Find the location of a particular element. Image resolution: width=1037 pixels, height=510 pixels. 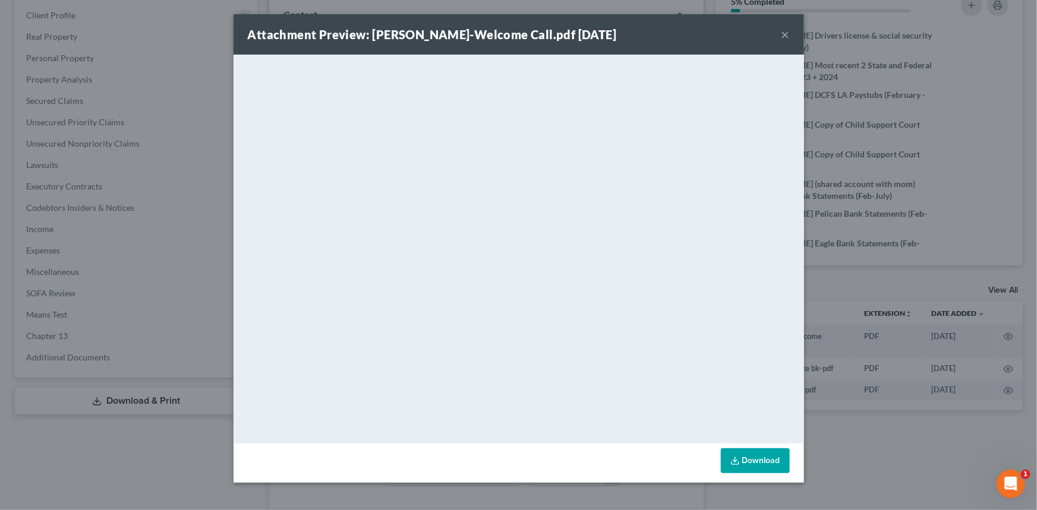

a: Download is located at coordinates (755, 461).